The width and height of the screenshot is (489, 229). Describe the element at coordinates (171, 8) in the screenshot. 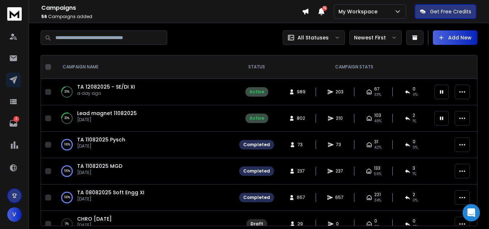

I see `h1: Campaigns` at that location.